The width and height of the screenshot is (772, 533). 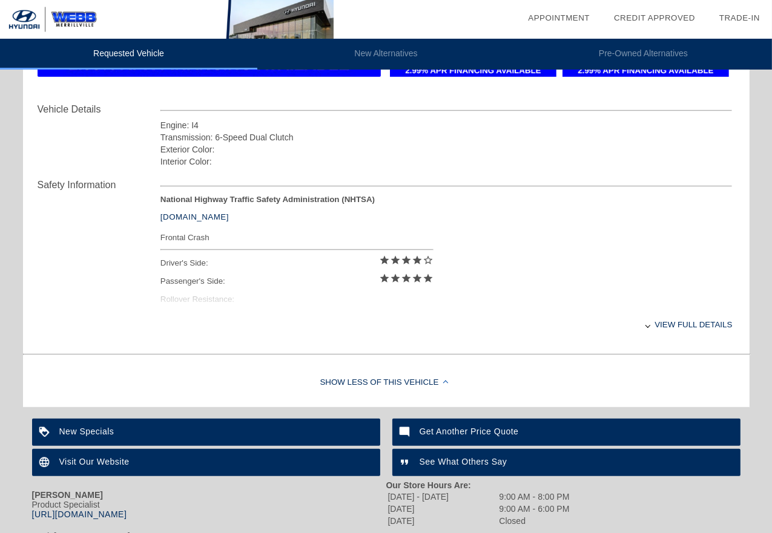 I want to click on a: New Specials, so click(x=206, y=432).